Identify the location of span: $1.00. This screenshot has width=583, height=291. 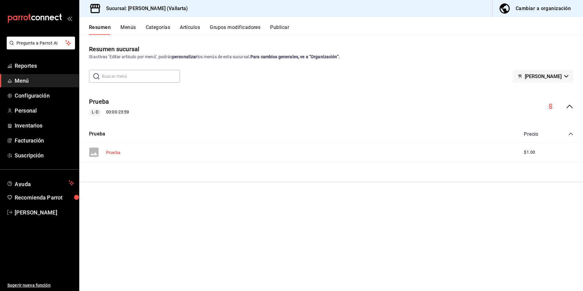
(530, 152).